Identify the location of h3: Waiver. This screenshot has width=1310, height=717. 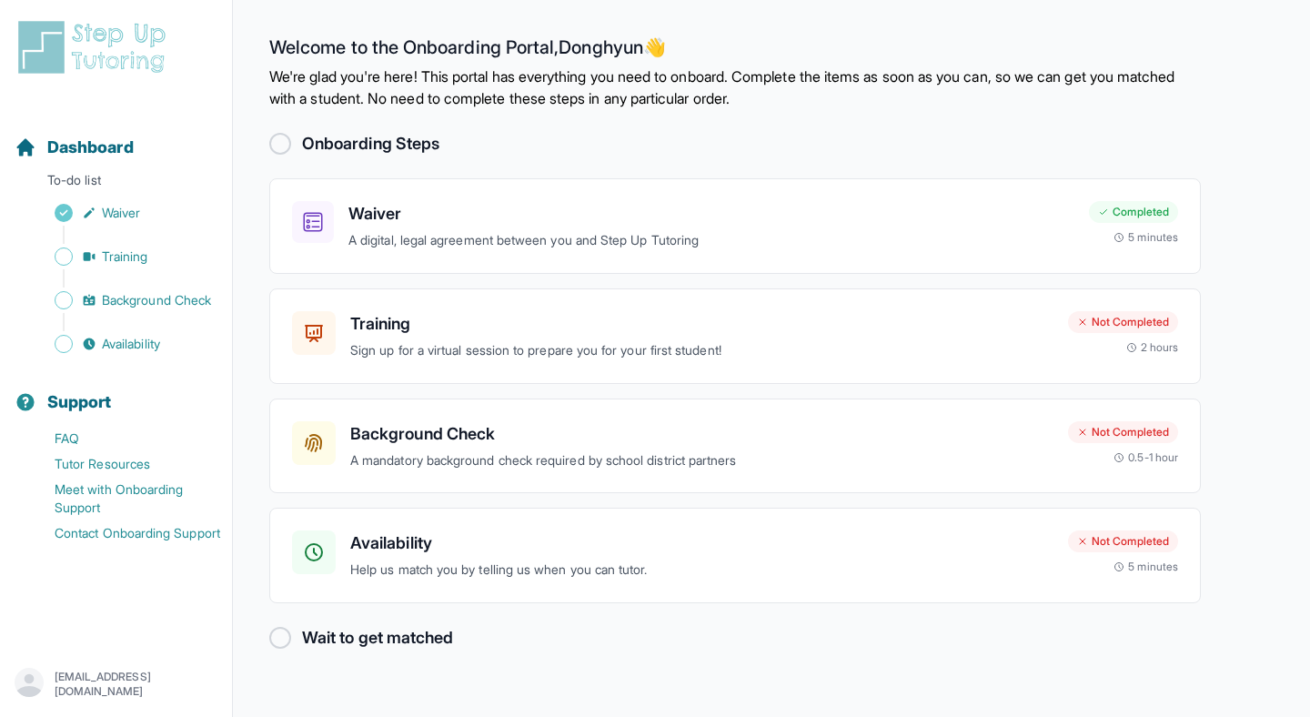
(712, 214).